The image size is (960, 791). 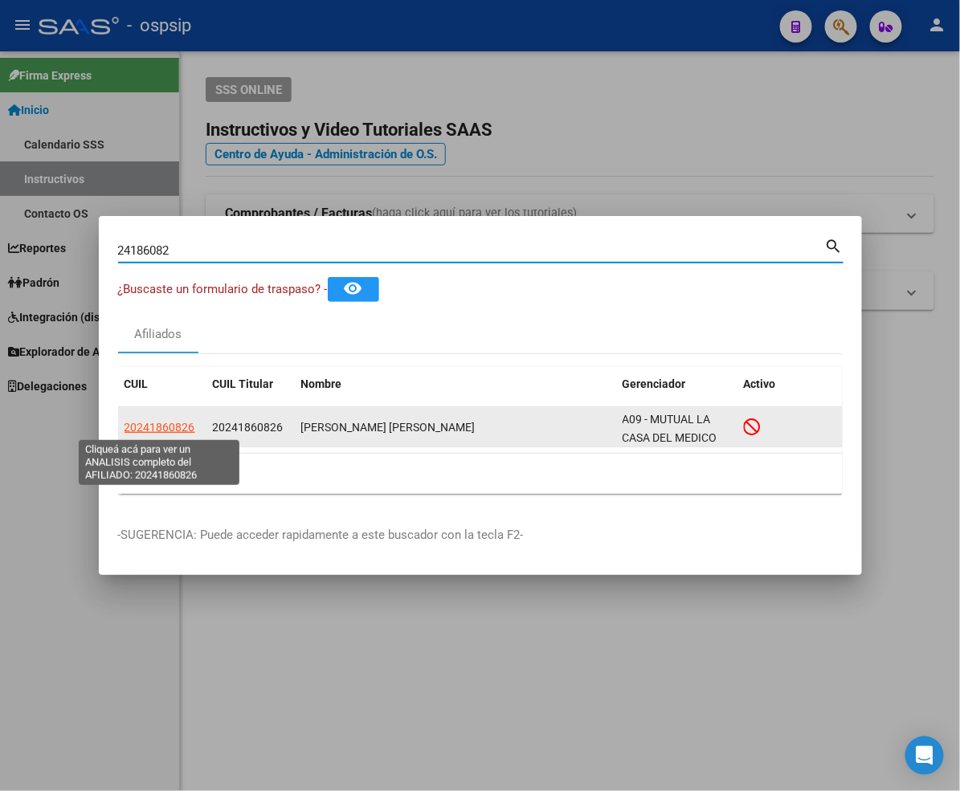 What do you see at coordinates (157, 334) in the screenshot?
I see `div: Afiliados` at bounding box center [157, 334].